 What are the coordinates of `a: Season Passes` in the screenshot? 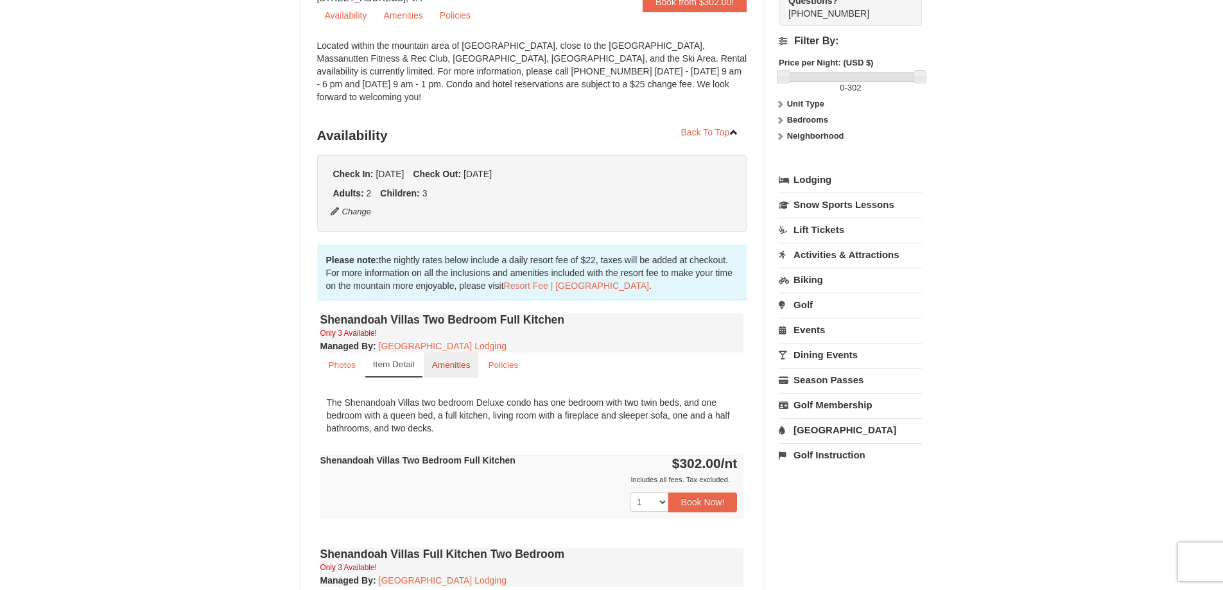 It's located at (850, 379).